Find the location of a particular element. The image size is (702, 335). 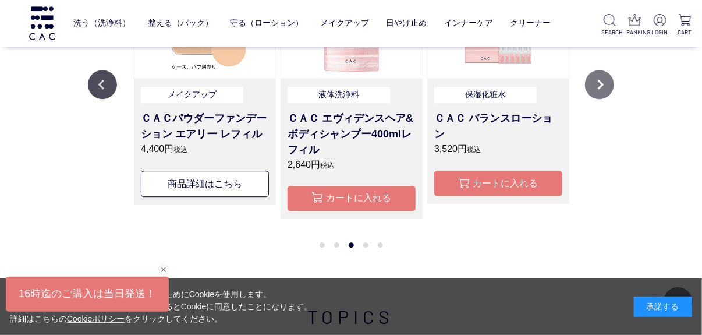

a: インナーケア is located at coordinates (469, 23).